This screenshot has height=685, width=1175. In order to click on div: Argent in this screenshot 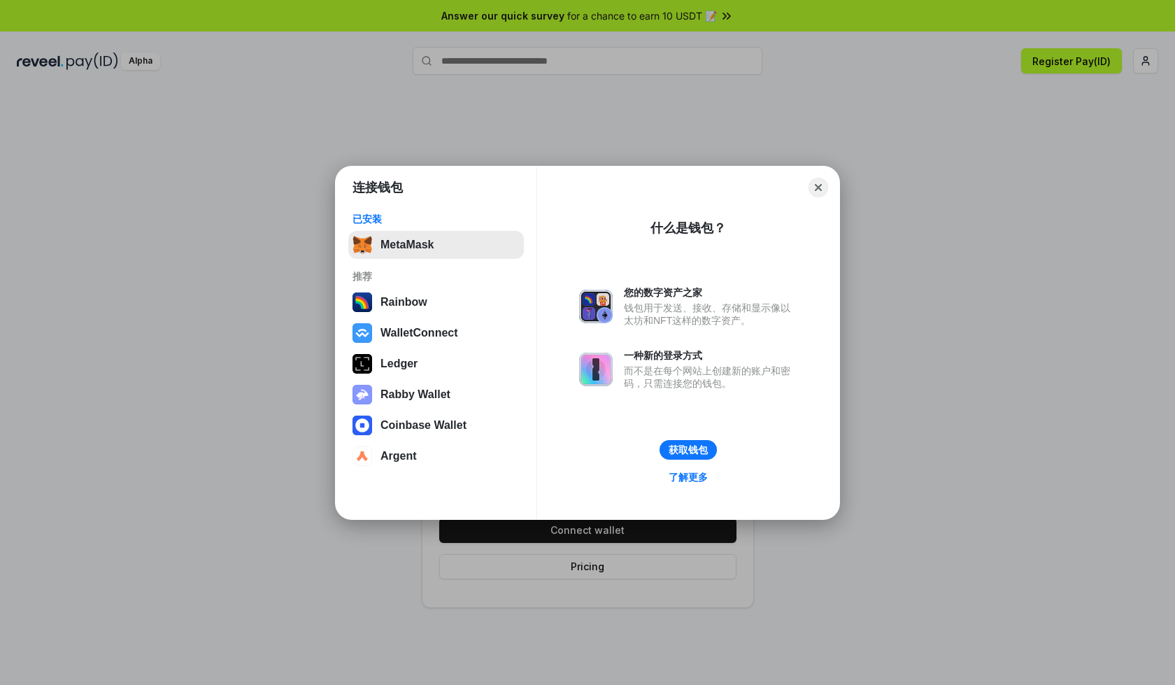, I will do `click(399, 456)`.